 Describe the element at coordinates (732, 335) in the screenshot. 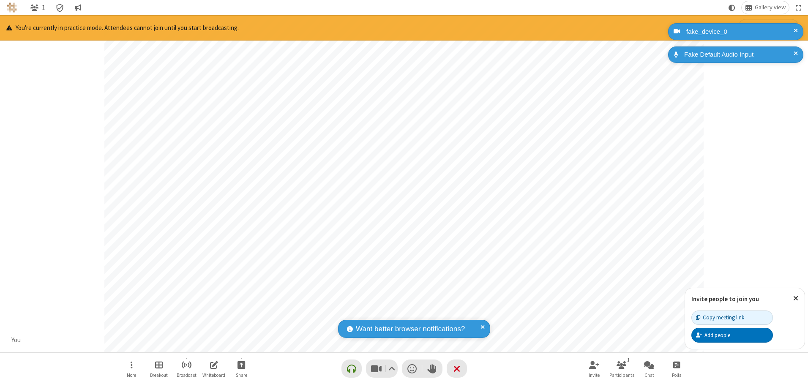

I see `button: Add people` at that location.